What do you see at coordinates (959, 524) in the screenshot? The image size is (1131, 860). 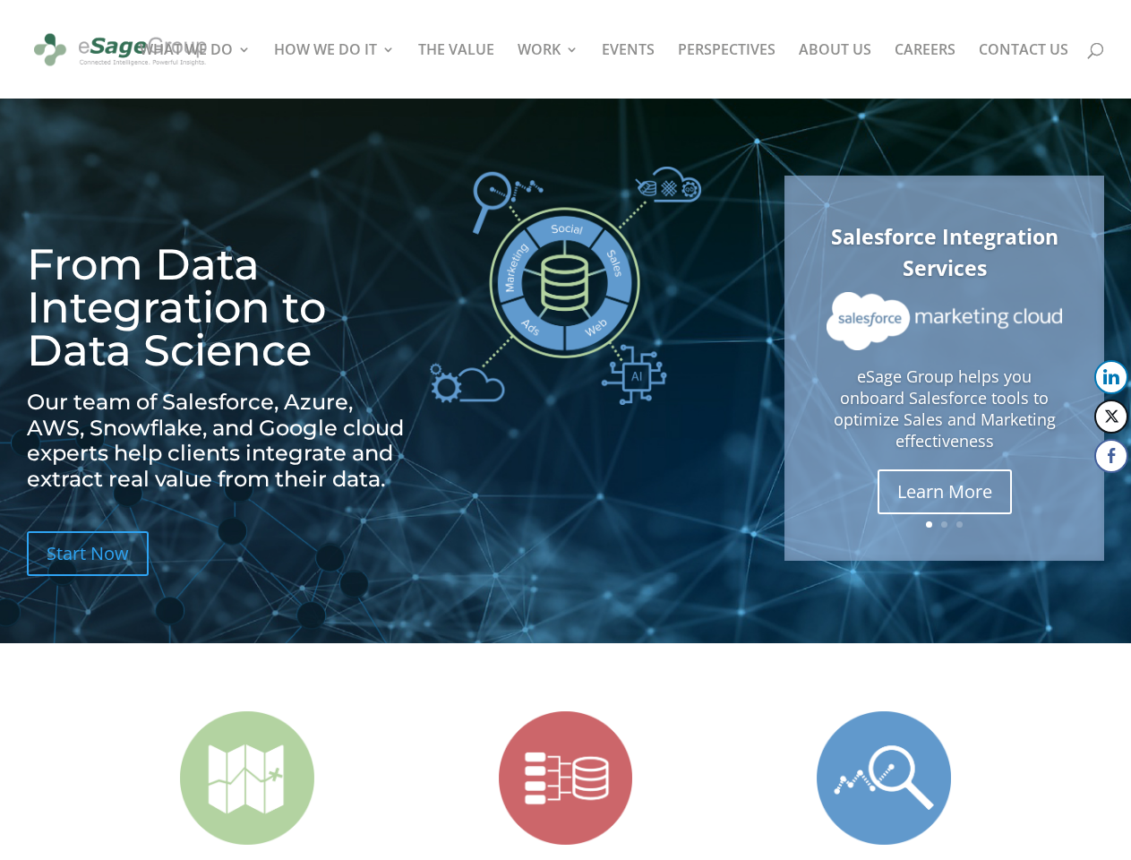 I see `a: 3` at bounding box center [959, 524].